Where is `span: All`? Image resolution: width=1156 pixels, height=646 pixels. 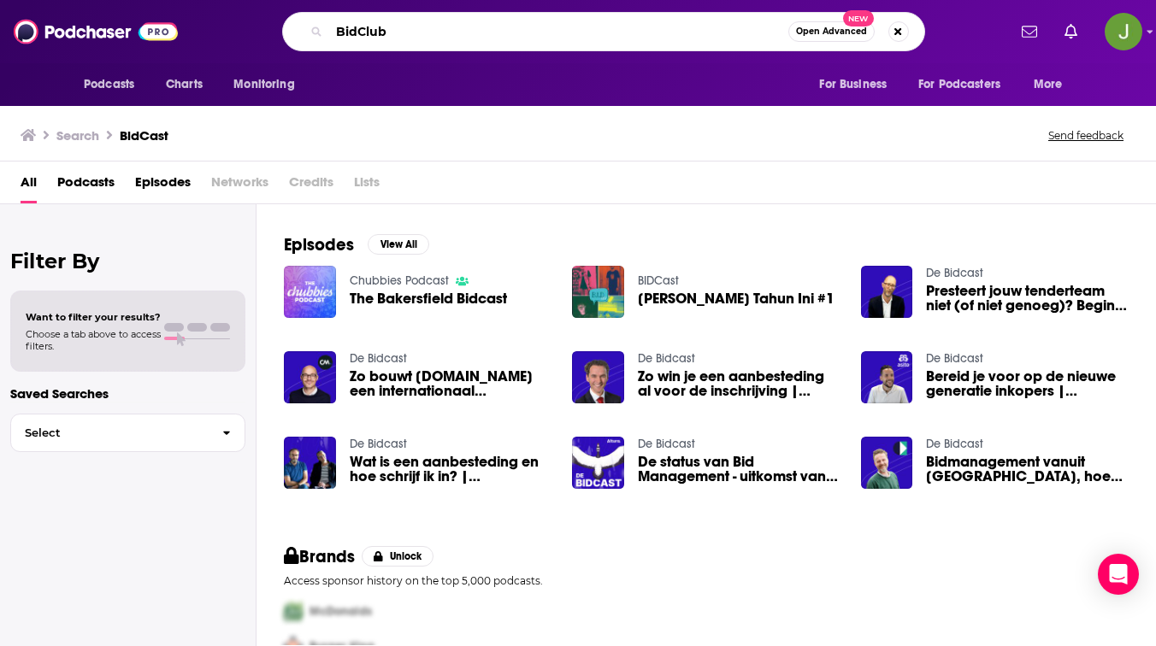 span: All is located at coordinates (28, 185).